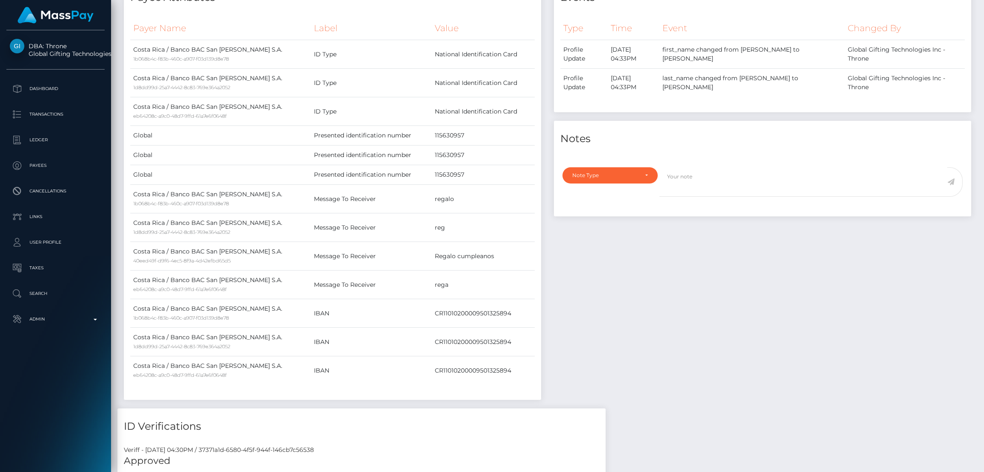  I want to click on th: Label, so click(371, 28).